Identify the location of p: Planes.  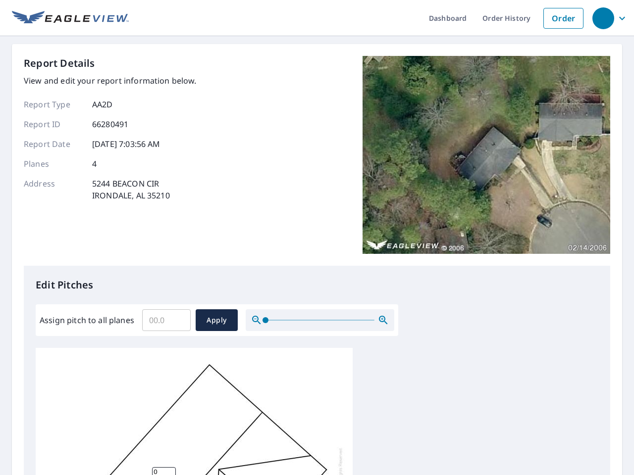
(53, 164).